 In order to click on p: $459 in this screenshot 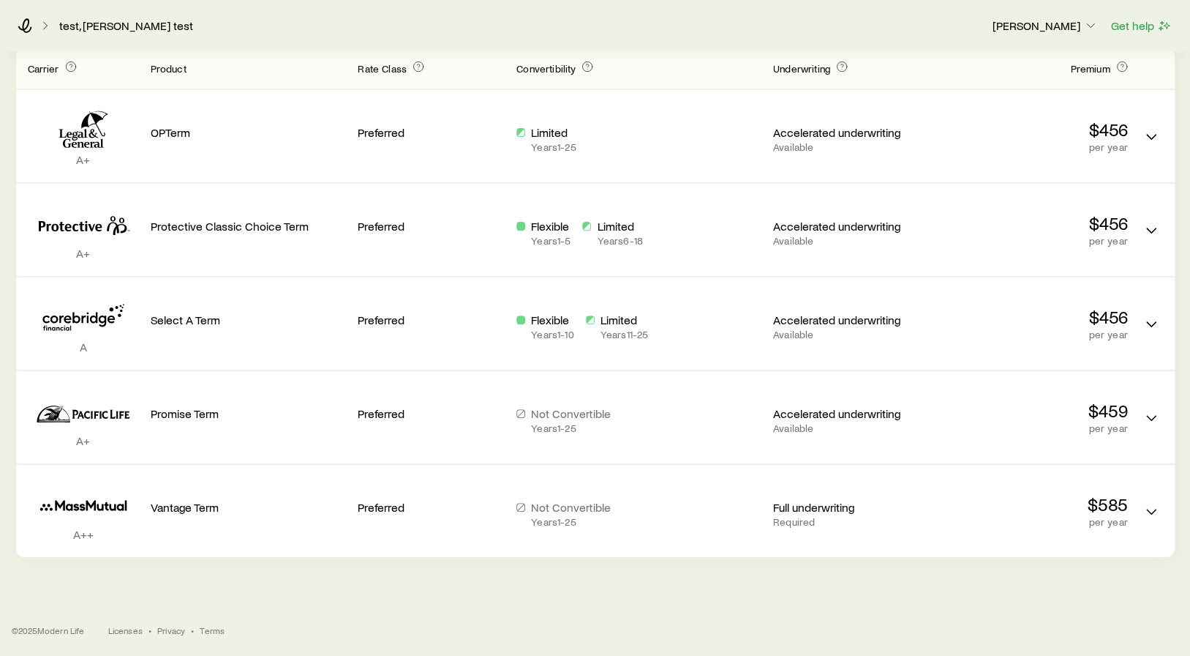, I will do `click(1030, 410)`.